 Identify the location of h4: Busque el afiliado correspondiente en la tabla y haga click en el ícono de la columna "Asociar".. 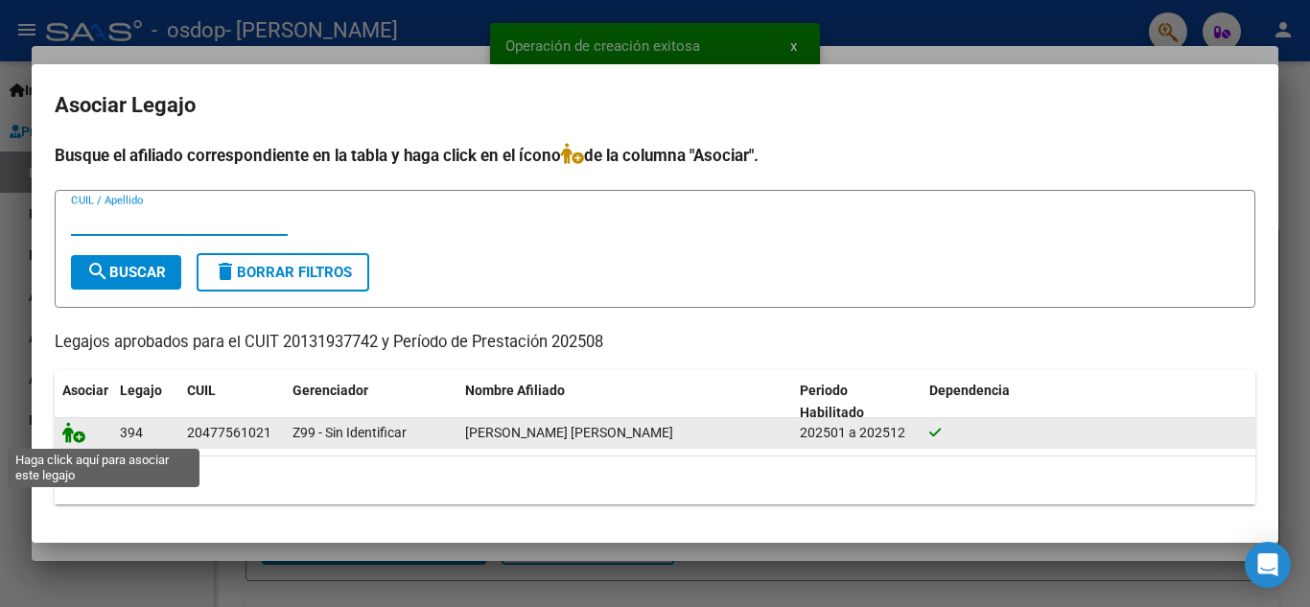
(655, 155).